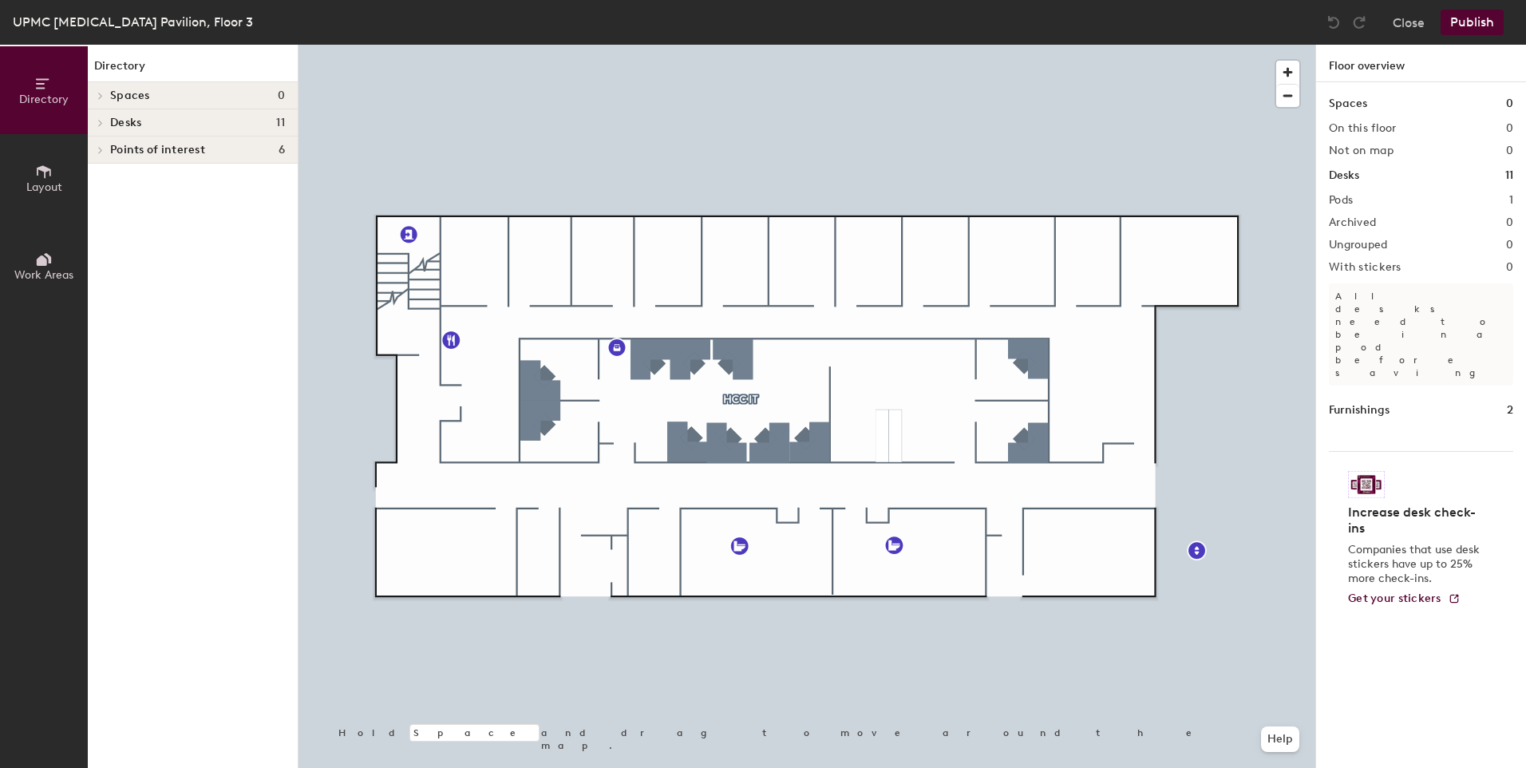 The height and width of the screenshot is (768, 1526). Describe the element at coordinates (281, 96) in the screenshot. I see `span: 0` at that location.